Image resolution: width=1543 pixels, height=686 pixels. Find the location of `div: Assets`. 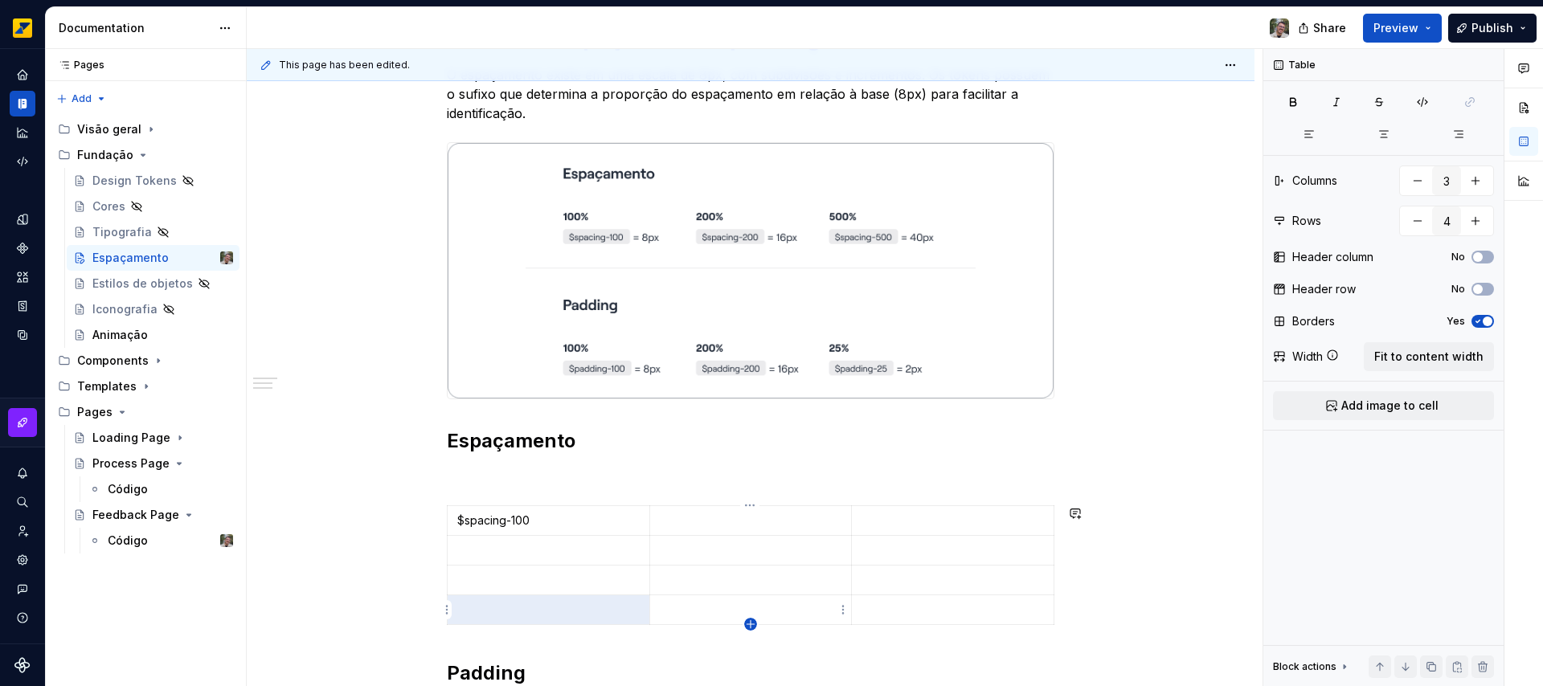

div: Assets is located at coordinates (22, 277).